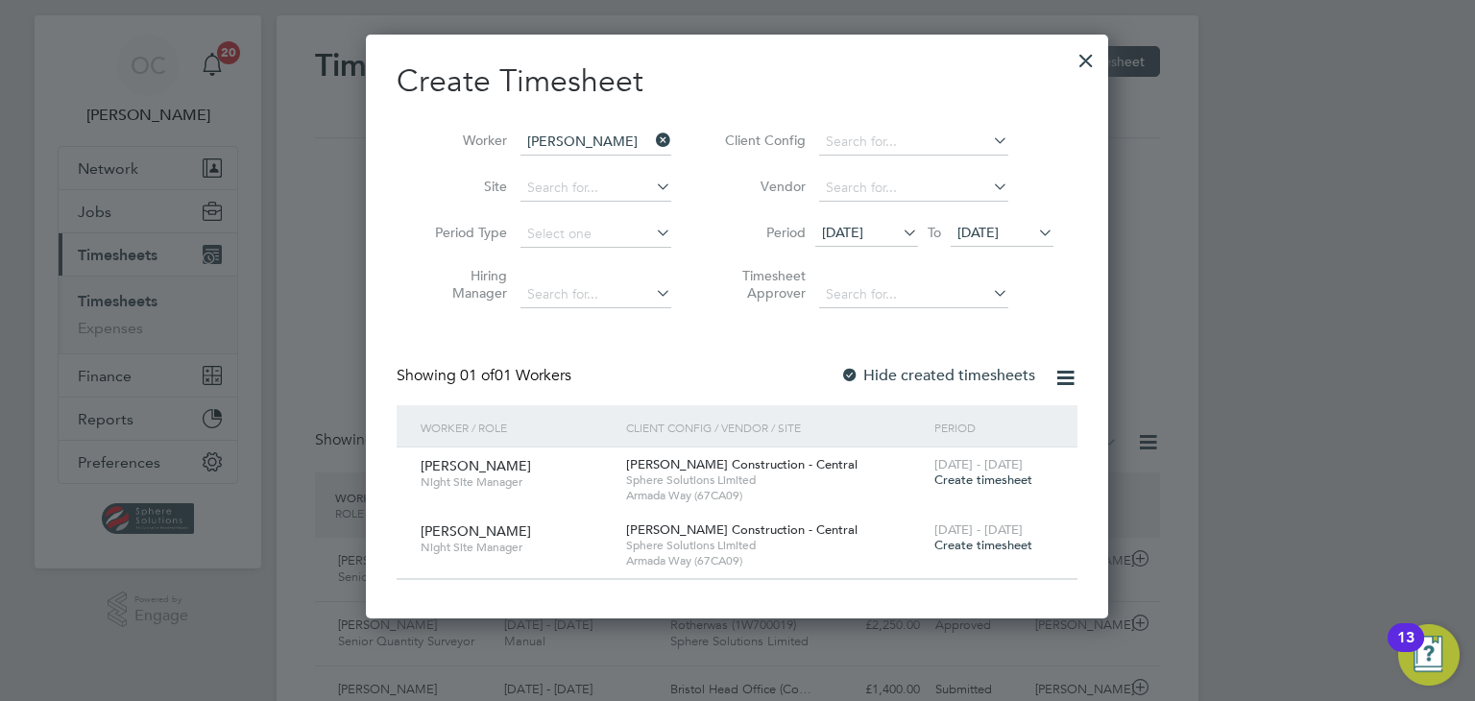 The width and height of the screenshot is (1475, 701). What do you see at coordinates (464, 232) in the screenshot?
I see `label: Period Type` at bounding box center [464, 232].